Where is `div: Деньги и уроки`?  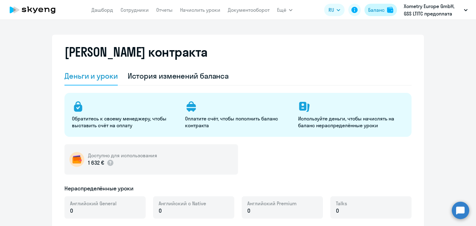
div: Деньги и уроки is located at coordinates (91, 76).